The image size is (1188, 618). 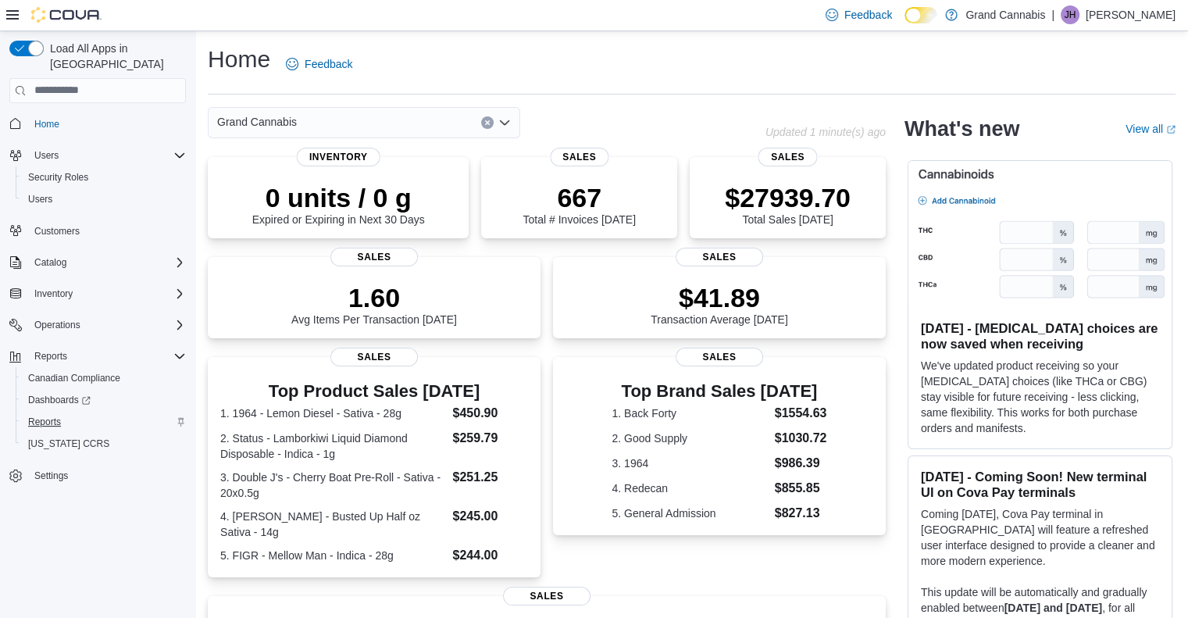 I want to click on span: Catalog, so click(x=50, y=262).